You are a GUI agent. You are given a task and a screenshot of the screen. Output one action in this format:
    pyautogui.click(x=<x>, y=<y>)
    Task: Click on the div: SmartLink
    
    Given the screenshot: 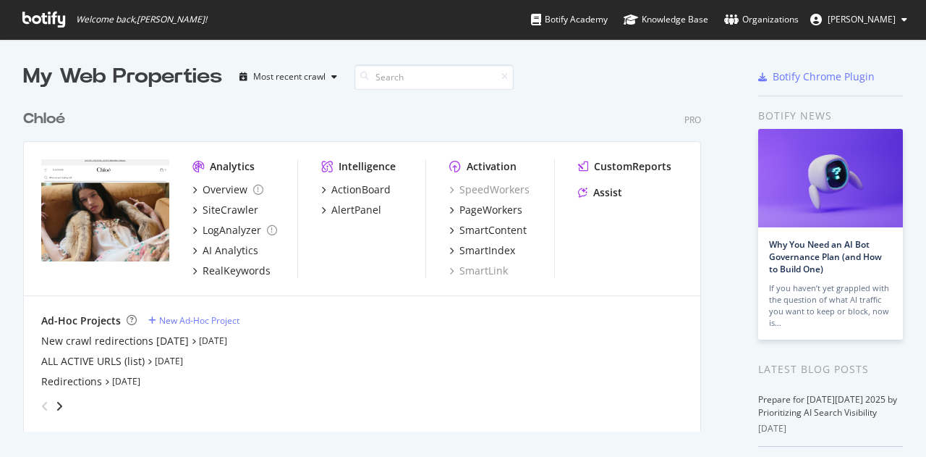 What is the action you would take?
    pyautogui.click(x=478, y=271)
    